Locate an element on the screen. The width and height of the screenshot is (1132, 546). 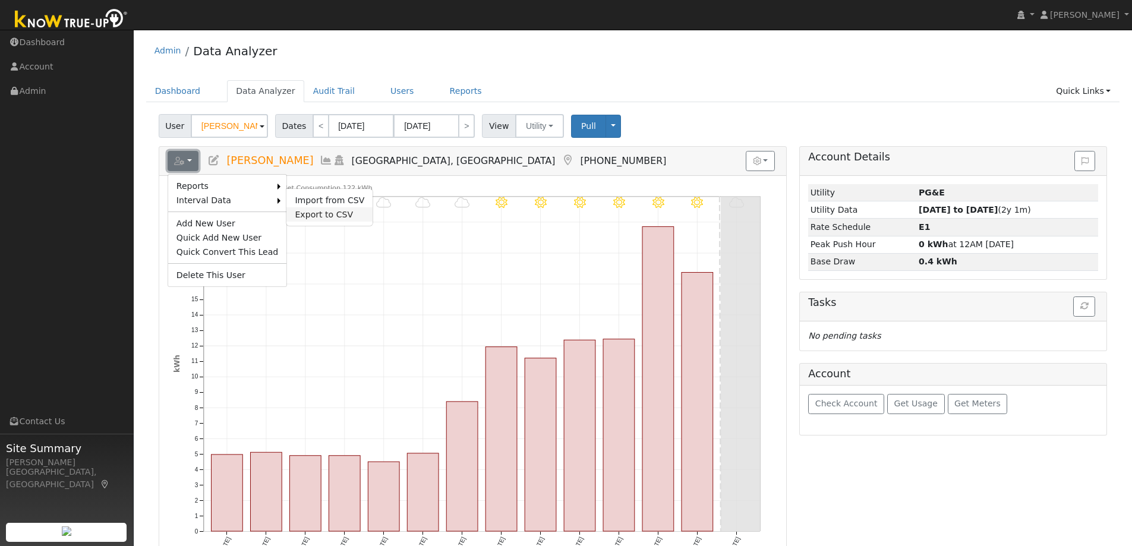
i: 9/12 - Clear is located at coordinates (501, 203).